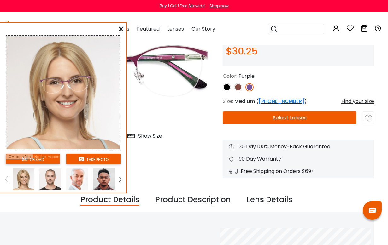  What do you see at coordinates (182, 6) in the screenshot?
I see `div: Buy 1 Get 1 Free Sitewide!` at bounding box center [182, 6].